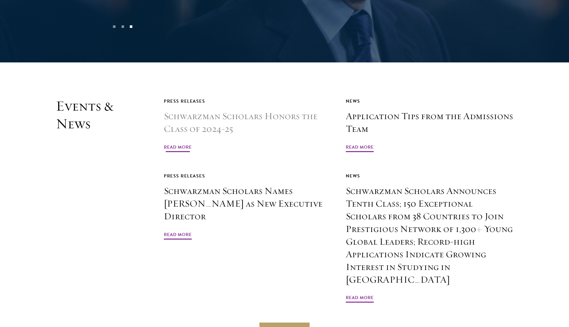 This screenshot has width=569, height=327. I want to click on button: 1 of 3, so click(114, 27).